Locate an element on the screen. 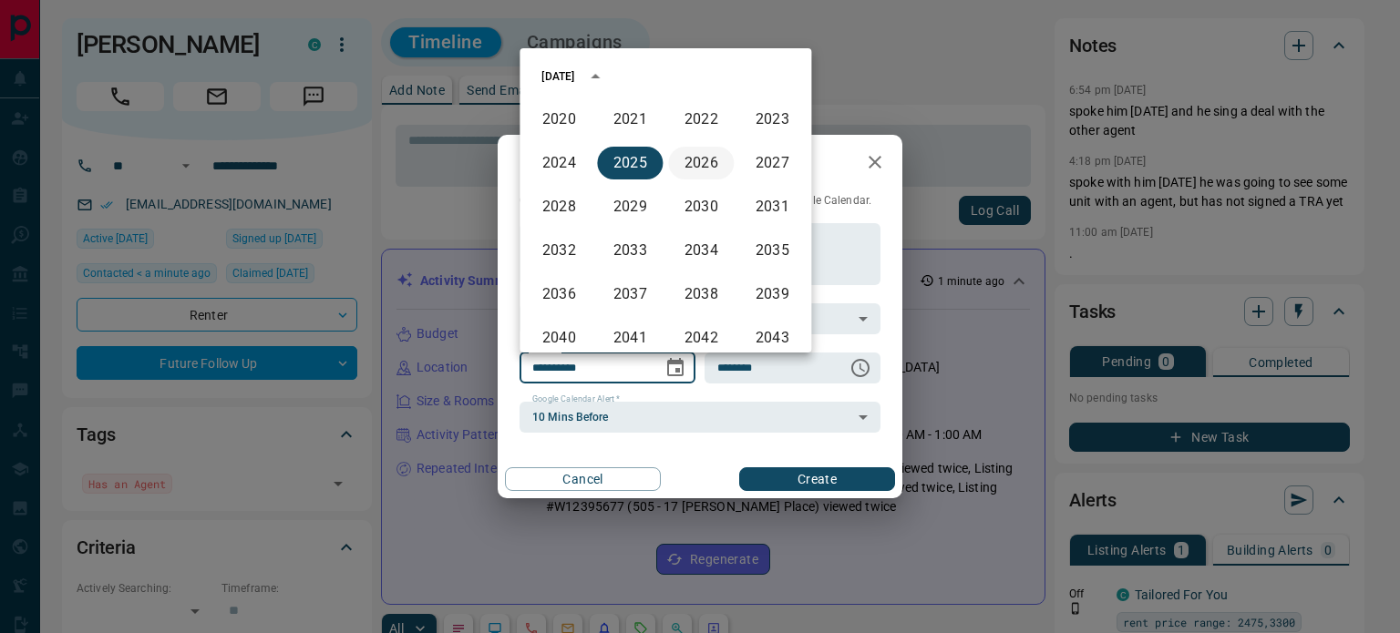 This screenshot has width=1400, height=633. button: 2039 is located at coordinates (772, 294).